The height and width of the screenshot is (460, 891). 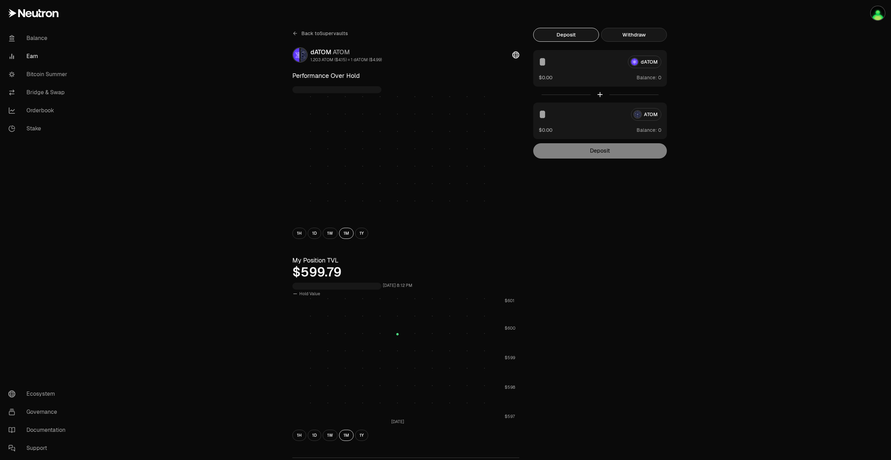 What do you see at coordinates (406, 272) in the screenshot?
I see `div: $599.79` at bounding box center [406, 272].